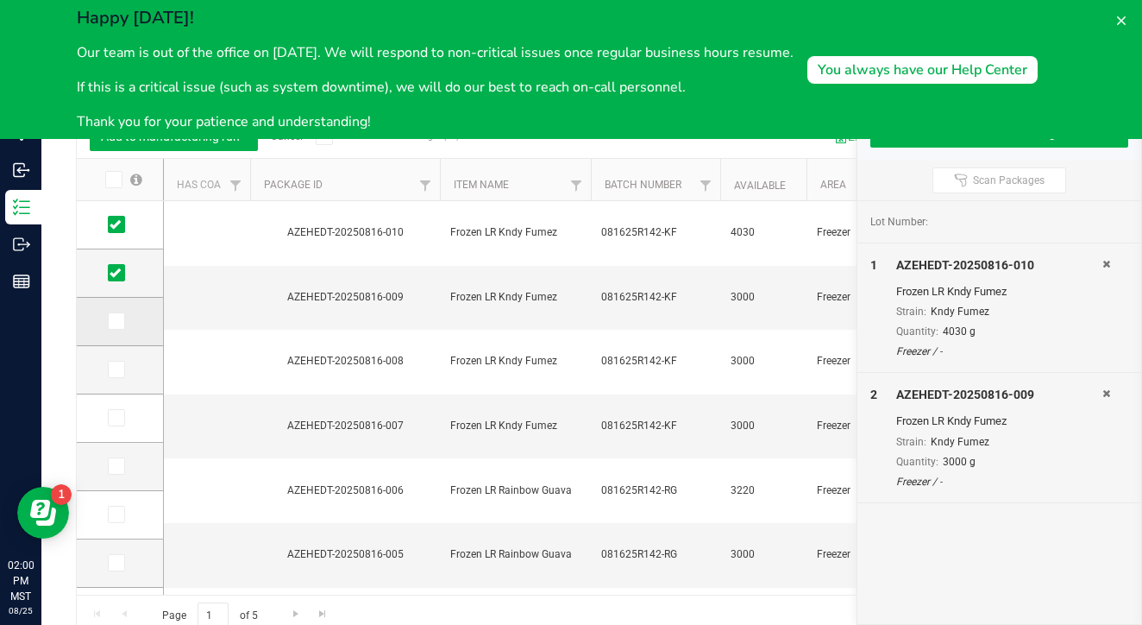 The height and width of the screenshot is (625, 1142). I want to click on a: Item Name, so click(481, 185).